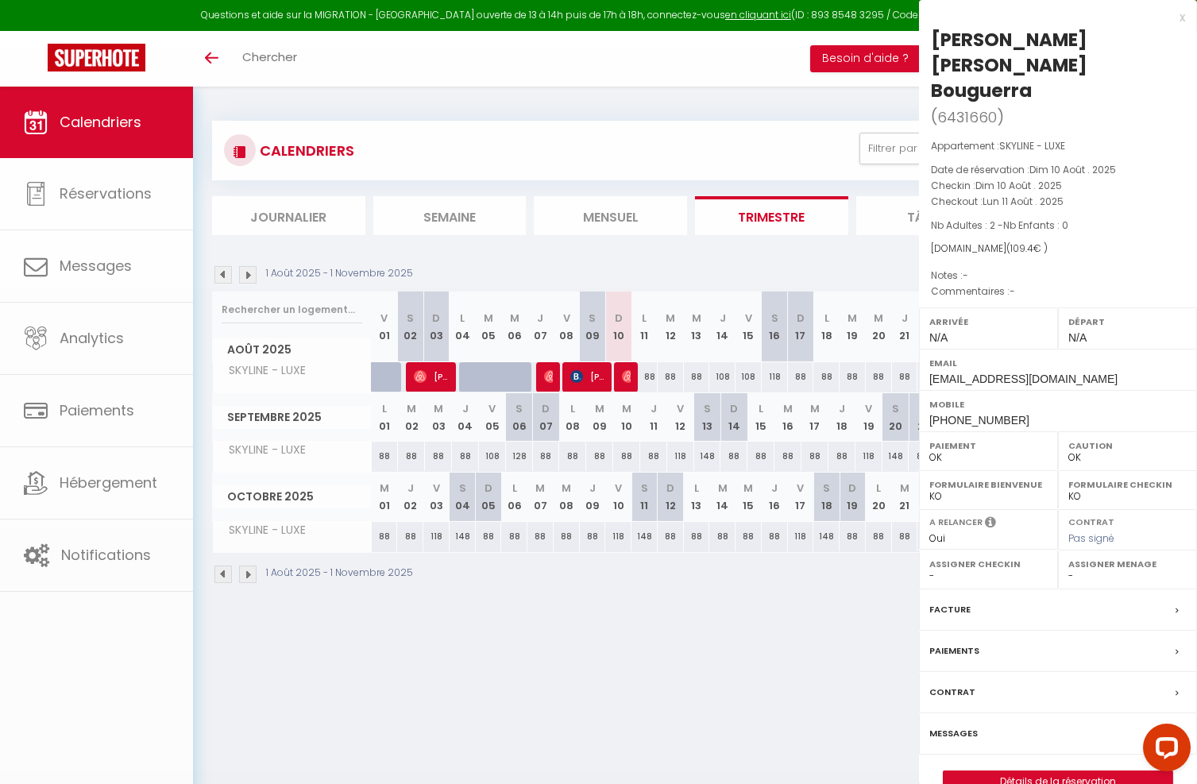 The width and height of the screenshot is (1197, 784). I want to click on p: Checkout :, so click(1058, 202).